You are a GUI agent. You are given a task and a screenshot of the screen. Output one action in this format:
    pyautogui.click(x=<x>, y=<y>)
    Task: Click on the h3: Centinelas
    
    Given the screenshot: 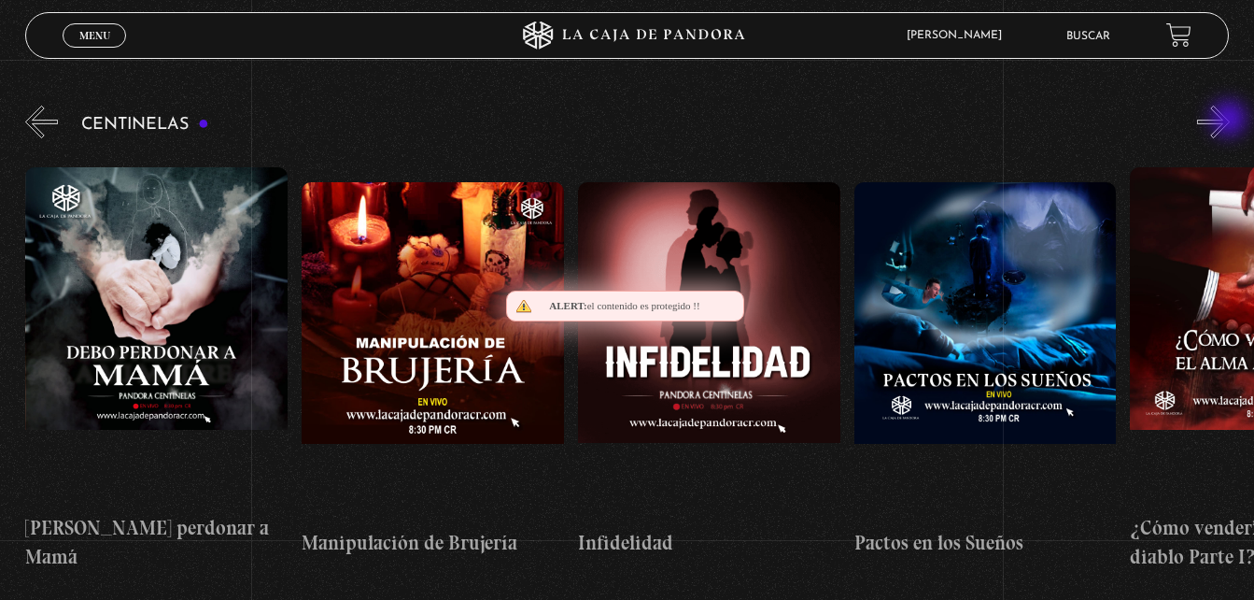 What is the action you would take?
    pyautogui.click(x=145, y=124)
    